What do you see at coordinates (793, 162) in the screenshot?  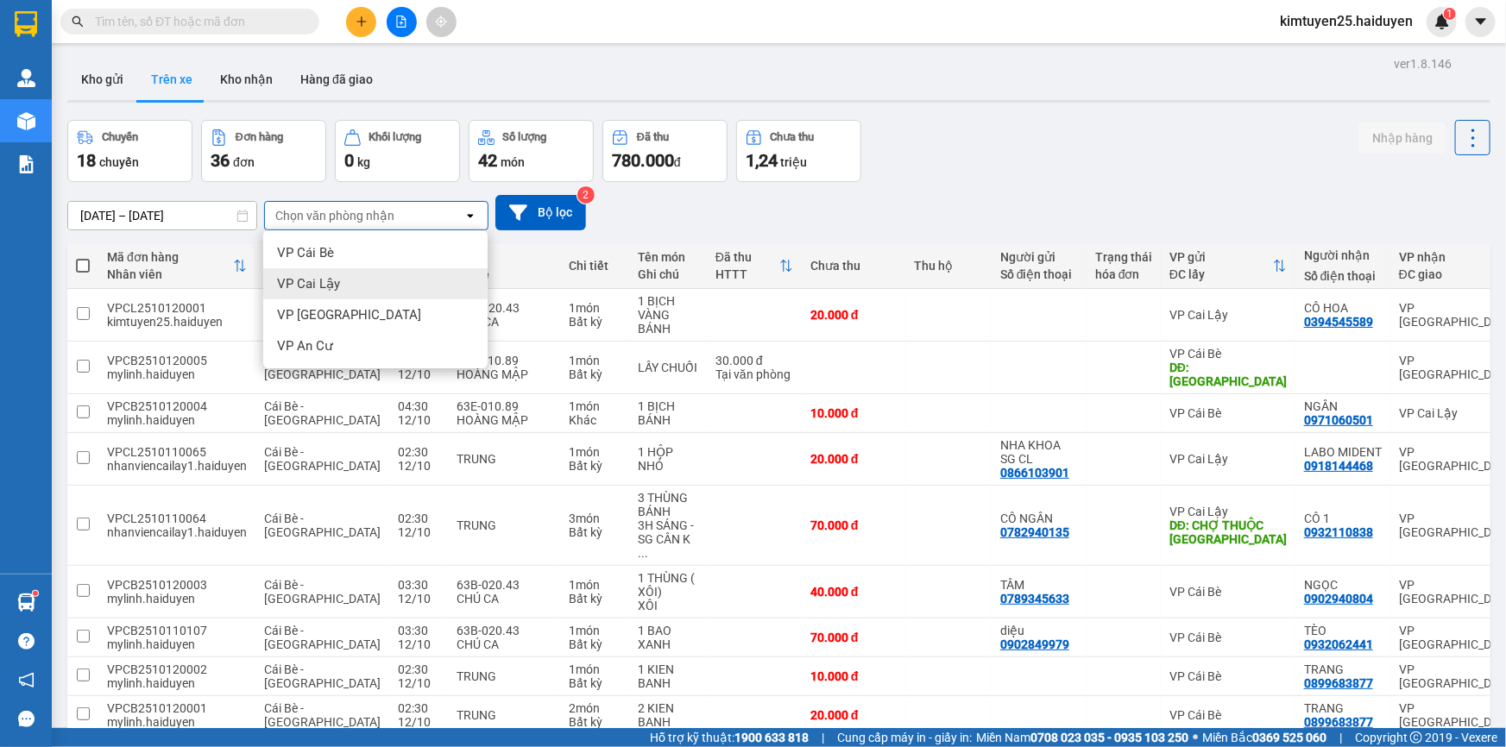 I see `span: triệu` at bounding box center [793, 162].